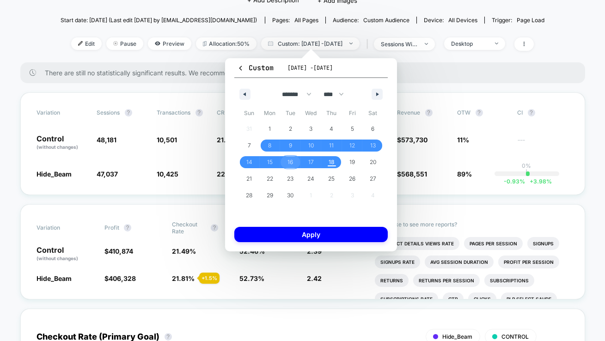  Describe the element at coordinates (518, 20) in the screenshot. I see `div: Trigger:` at that location.